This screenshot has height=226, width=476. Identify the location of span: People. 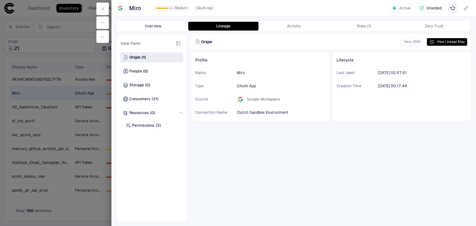
(136, 71).